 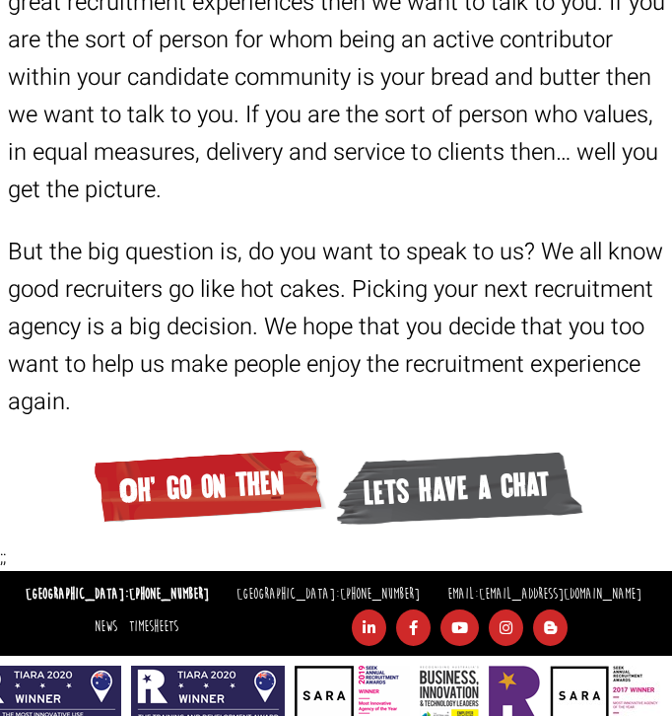 I want to click on span: lets have a chat, so click(x=458, y=487).